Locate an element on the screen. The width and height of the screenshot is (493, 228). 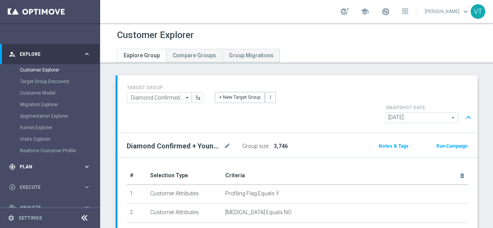
i: track_changes is located at coordinates (12, 208).